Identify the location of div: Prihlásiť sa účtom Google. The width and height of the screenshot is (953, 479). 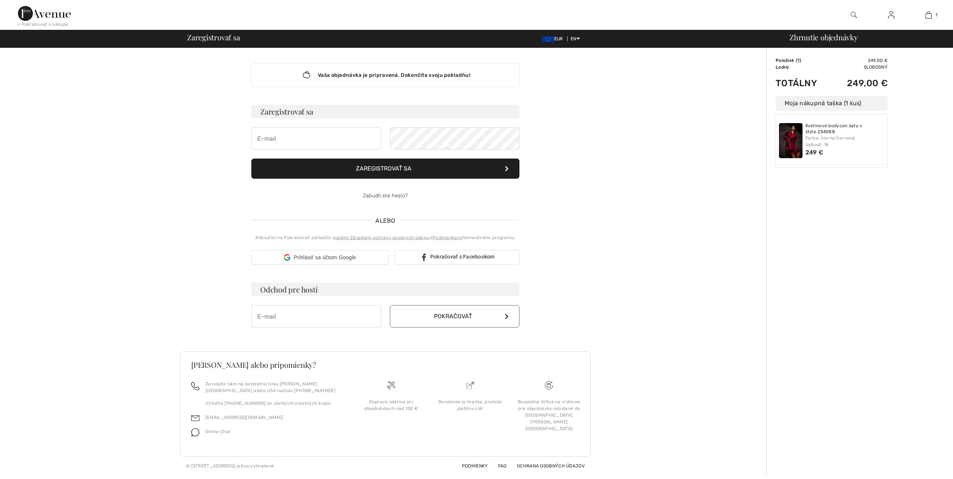
(320, 258).